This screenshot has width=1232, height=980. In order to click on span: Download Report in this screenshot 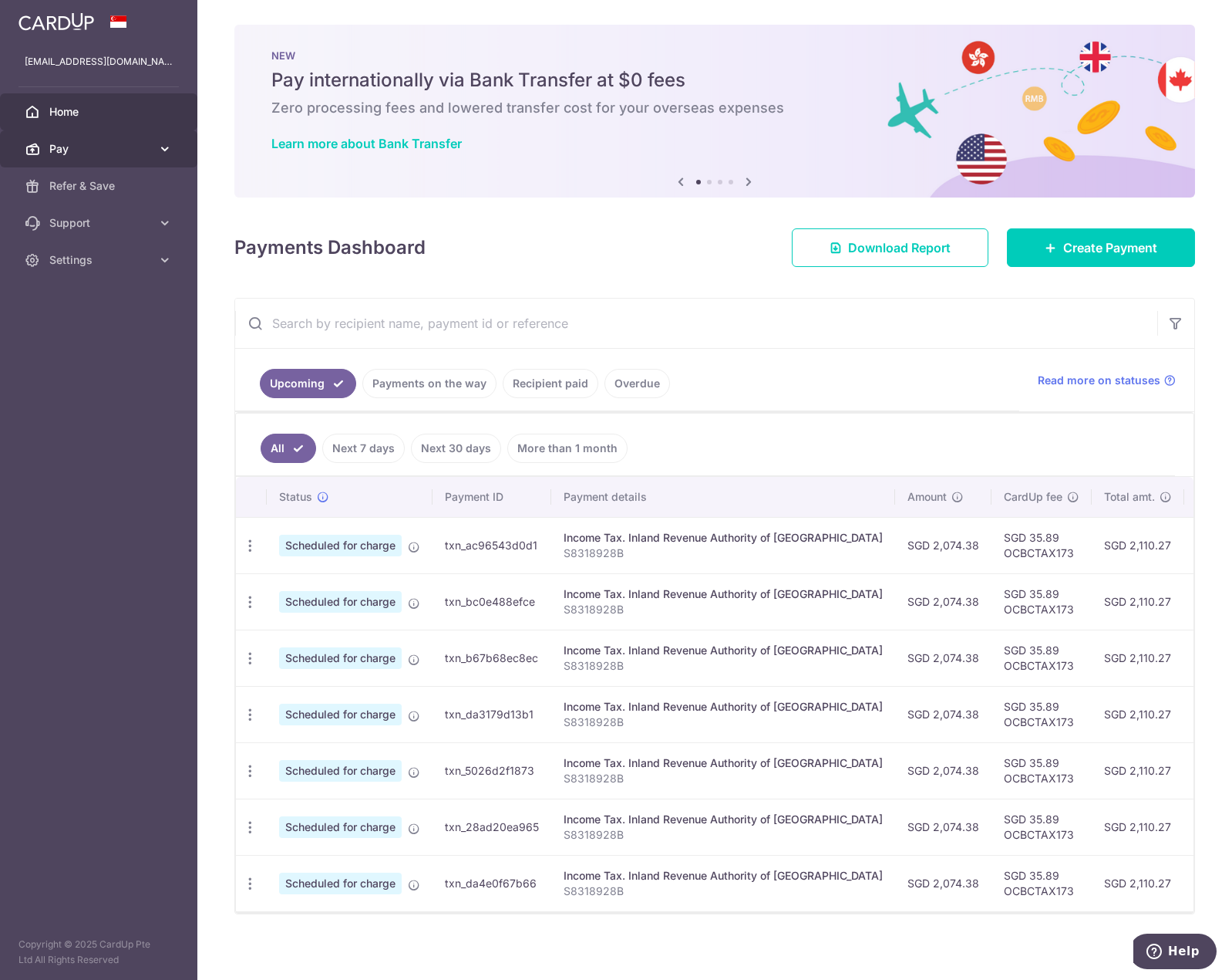, I will do `click(899, 248)`.